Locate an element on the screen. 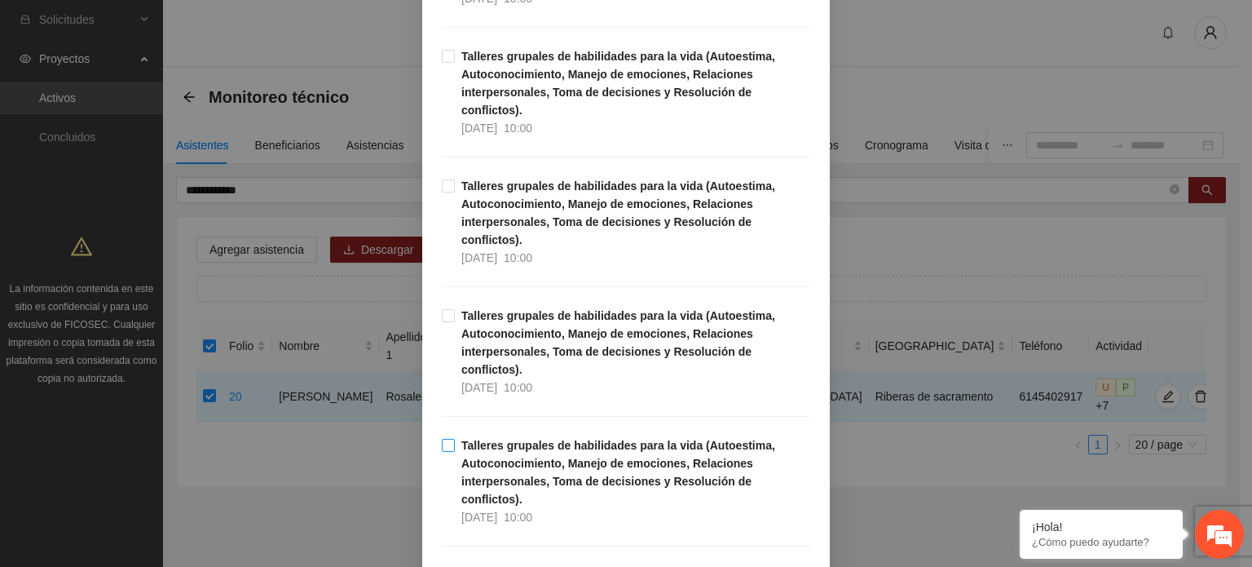 The height and width of the screenshot is (567, 1252). div: Minimizar ventana de chat en vivo is located at coordinates (287, 28).